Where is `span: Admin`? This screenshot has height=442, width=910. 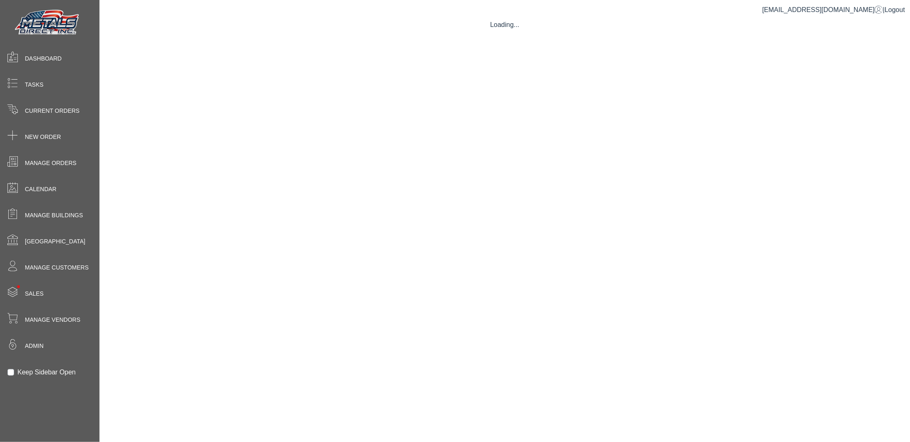
span: Admin is located at coordinates (34, 346).